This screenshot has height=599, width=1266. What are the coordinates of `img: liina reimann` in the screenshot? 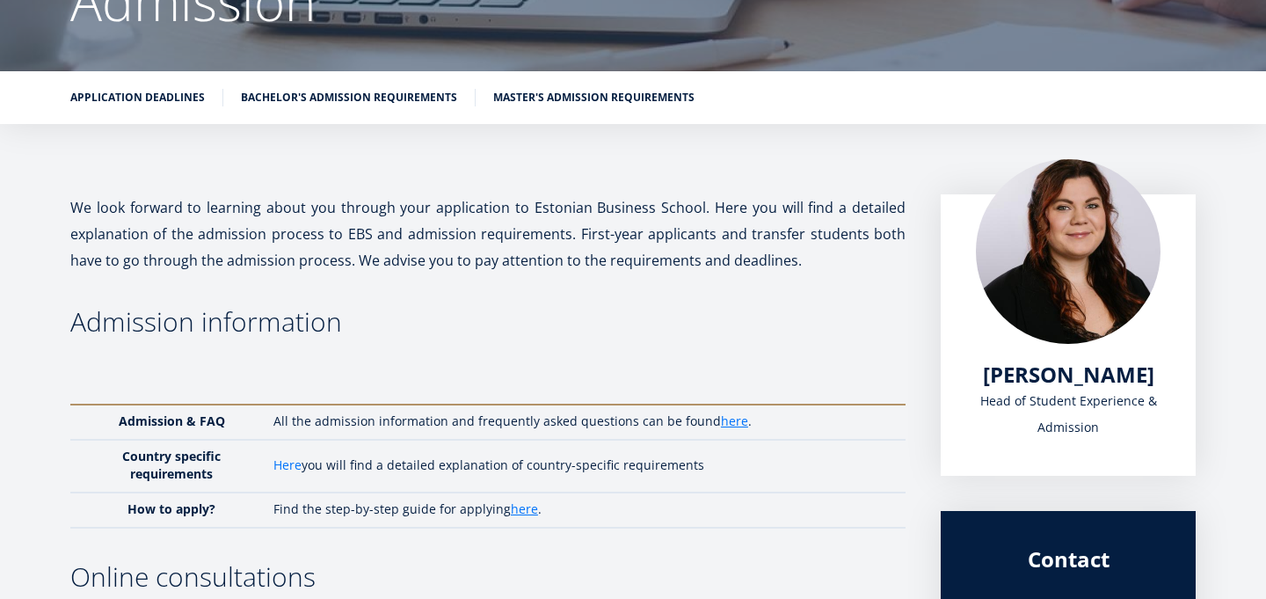 It's located at (1068, 251).